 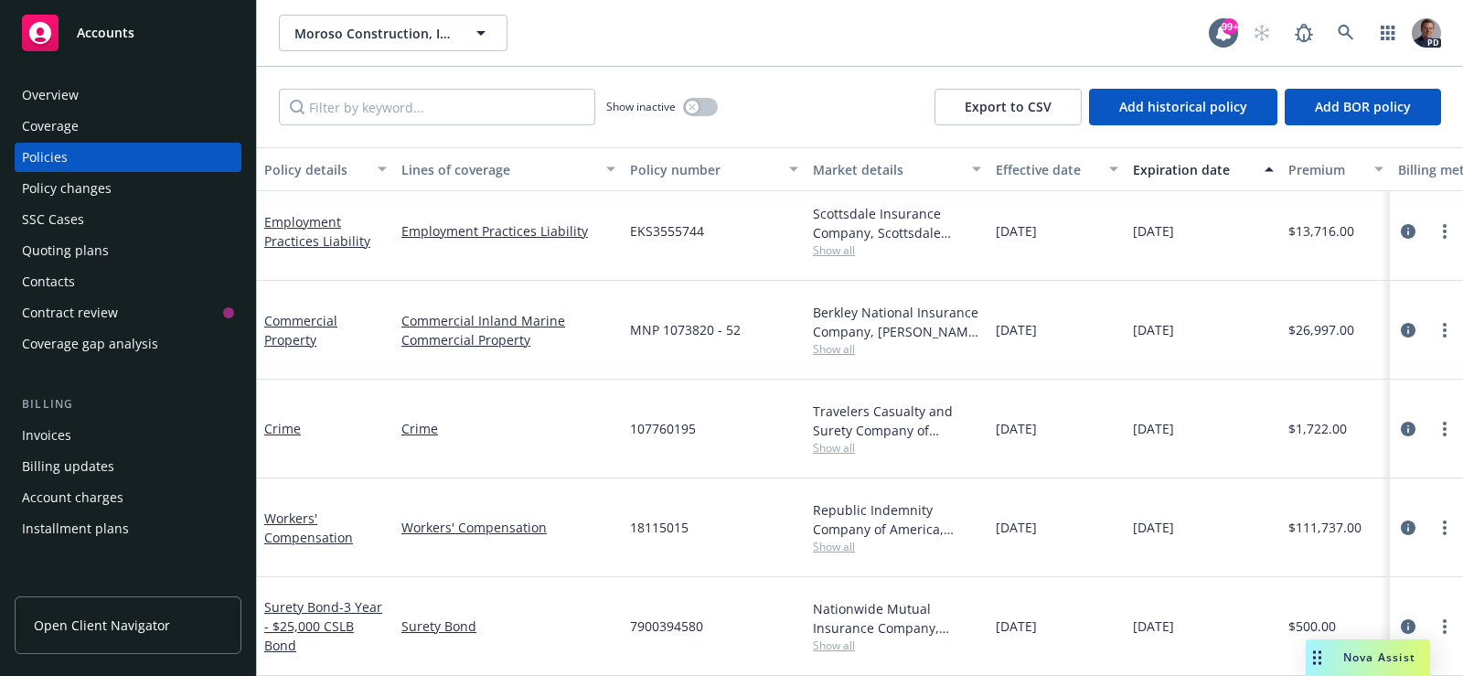 I want to click on span: 7900394580, so click(x=666, y=625).